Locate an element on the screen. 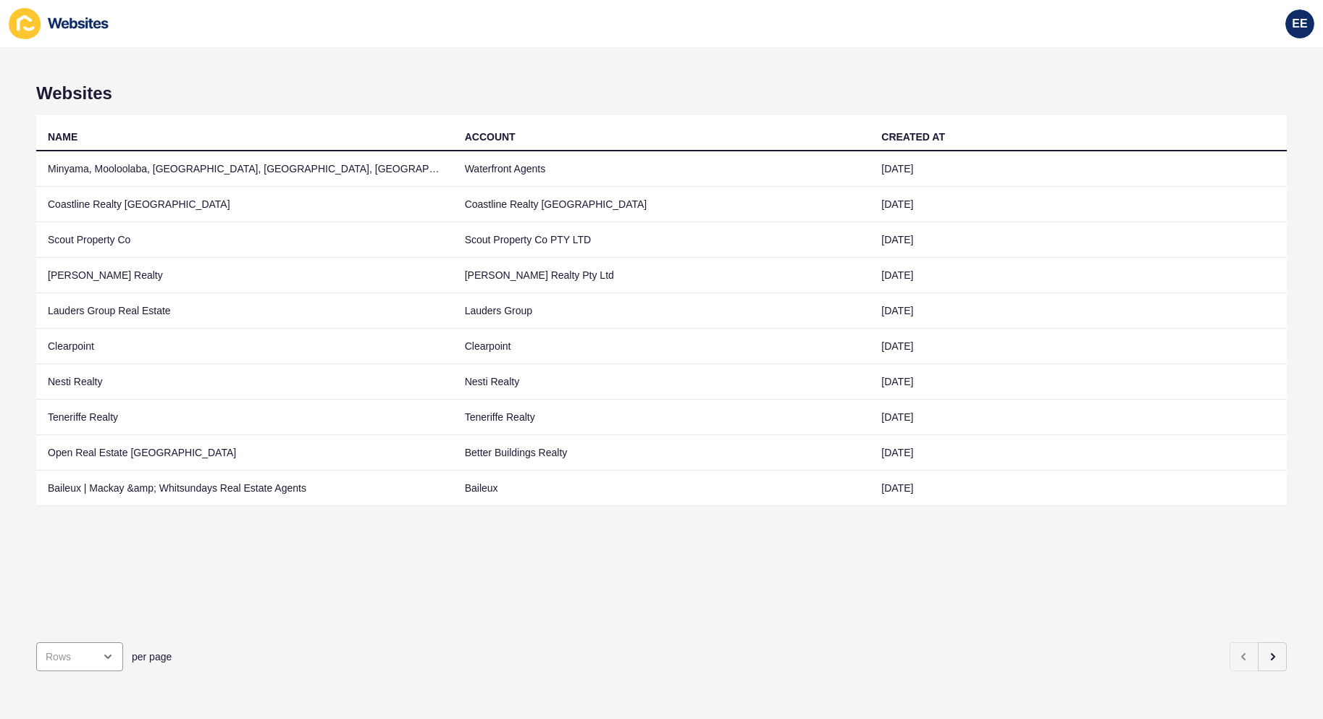  td: Baileux | Mackay &amp; Whitsundays Real Estate Agents is located at coordinates (245, 488).